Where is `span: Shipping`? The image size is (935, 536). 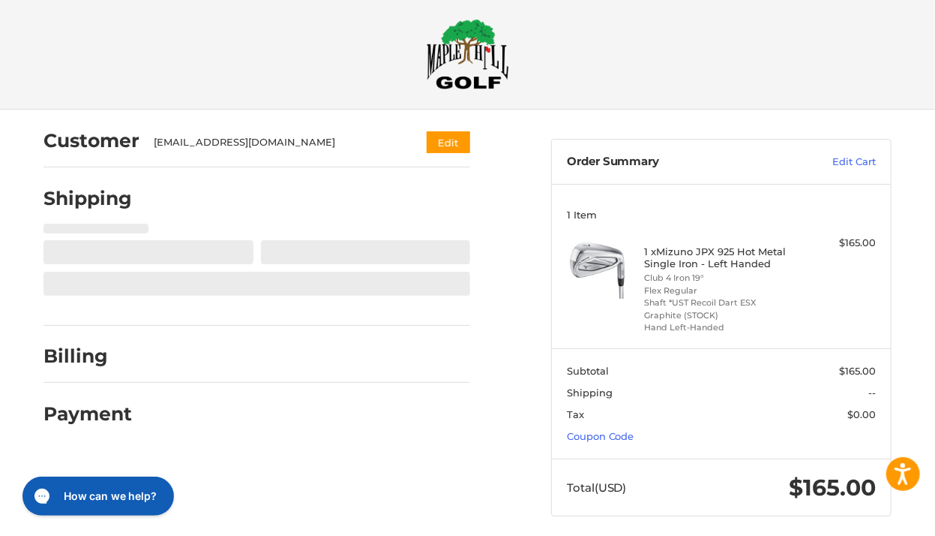 span: Shipping is located at coordinates (590, 392).